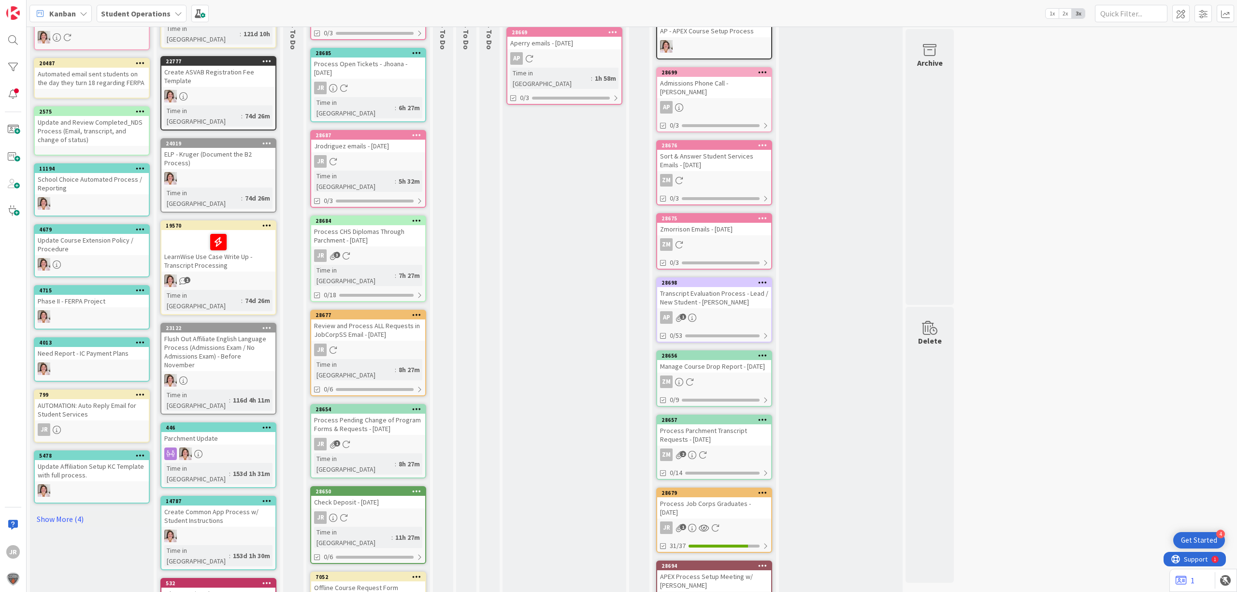 This screenshot has height=592, width=1237. What do you see at coordinates (714, 218) in the screenshot?
I see `div: 28675` at bounding box center [714, 218].